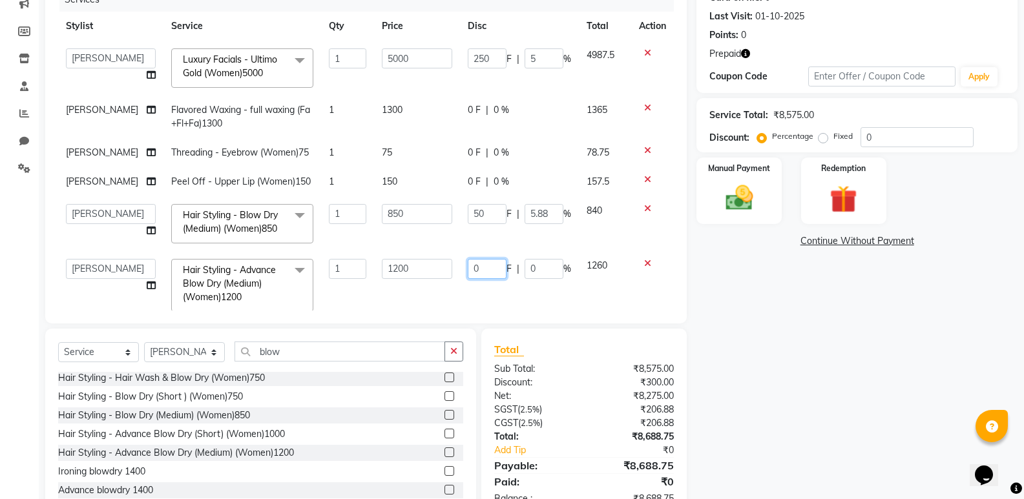 The width and height of the screenshot is (1024, 499). I want to click on div: Paid:, so click(534, 482).